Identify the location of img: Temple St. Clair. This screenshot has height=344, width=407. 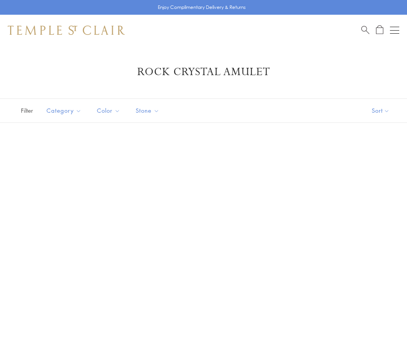
(66, 30).